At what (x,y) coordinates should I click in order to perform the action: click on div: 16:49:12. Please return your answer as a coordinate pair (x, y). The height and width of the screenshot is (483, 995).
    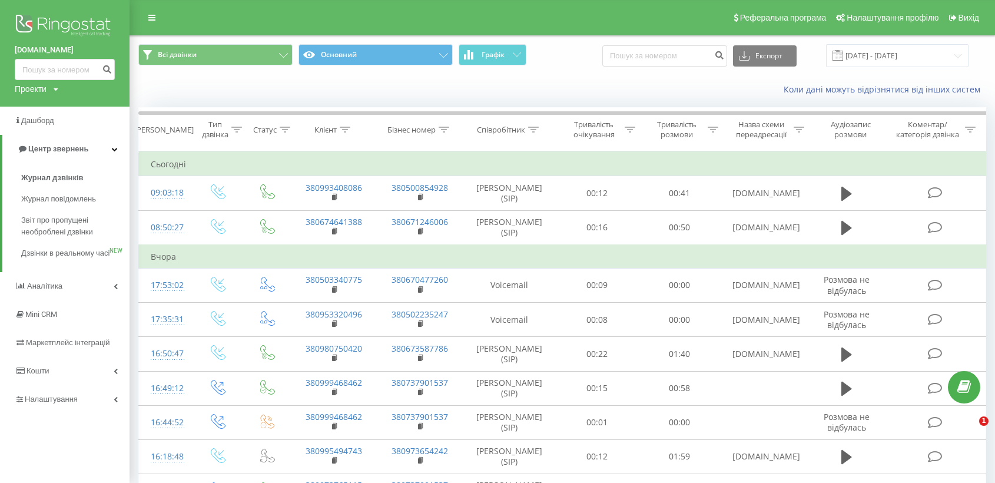
    Looking at the image, I should click on (165, 388).